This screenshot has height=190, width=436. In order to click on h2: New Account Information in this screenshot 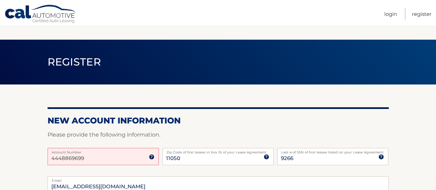, I will do `click(218, 121)`.